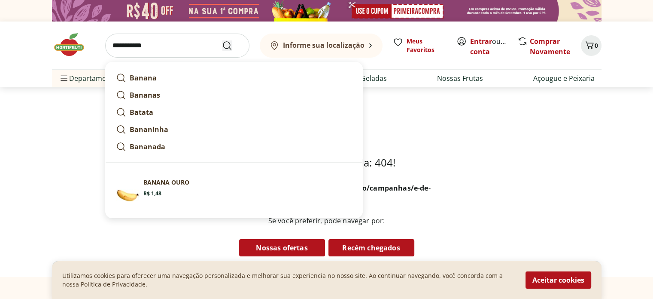 The image size is (653, 299). I want to click on strong: Batata, so click(141, 112).